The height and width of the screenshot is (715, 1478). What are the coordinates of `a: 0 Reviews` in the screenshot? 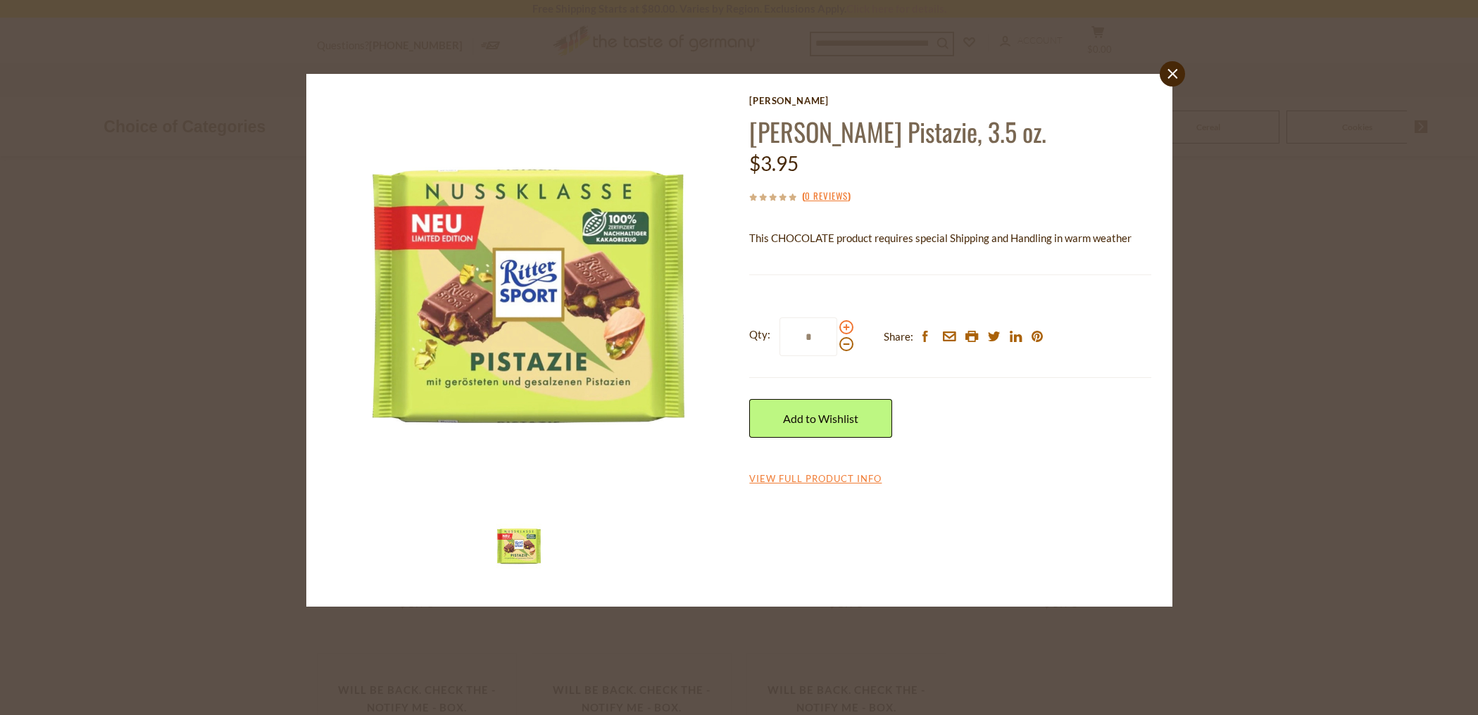 It's located at (826, 196).